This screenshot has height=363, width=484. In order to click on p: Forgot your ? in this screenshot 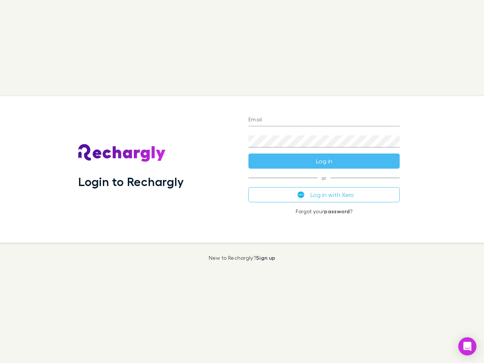, I will do `click(324, 211)`.